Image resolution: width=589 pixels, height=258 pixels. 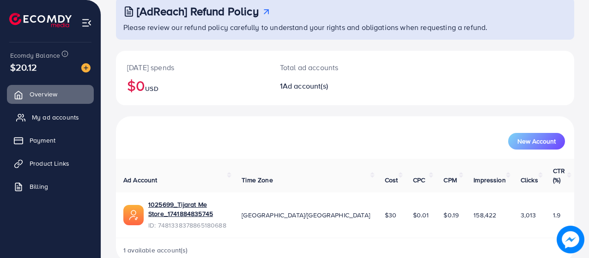 I want to click on h2: $0, so click(x=192, y=85).